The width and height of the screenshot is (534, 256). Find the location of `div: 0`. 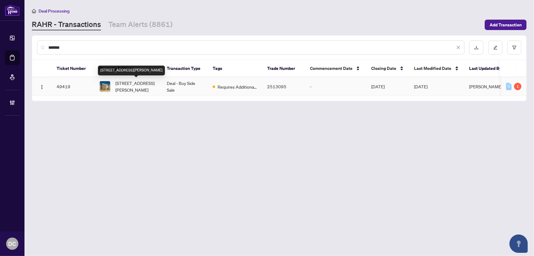

div: 0 is located at coordinates (509, 86).